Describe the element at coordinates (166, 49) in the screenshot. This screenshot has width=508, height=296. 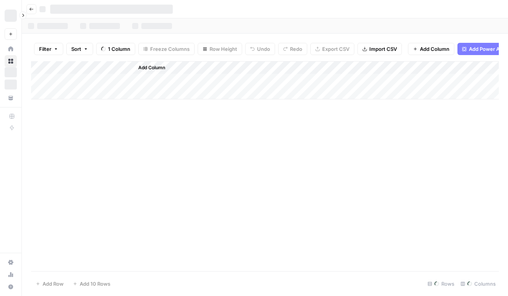
I see `button: Freeze Columns` at that location.